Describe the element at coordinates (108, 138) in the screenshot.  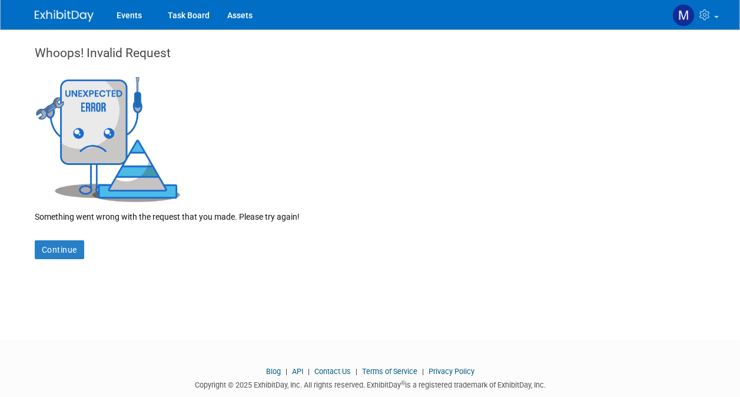
I see `img: Invalid Request` at that location.